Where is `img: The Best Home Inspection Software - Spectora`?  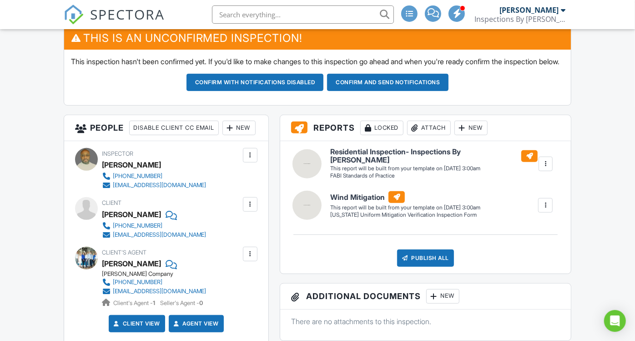 img: The Best Home Inspection Software - Spectora is located at coordinates (74, 15).